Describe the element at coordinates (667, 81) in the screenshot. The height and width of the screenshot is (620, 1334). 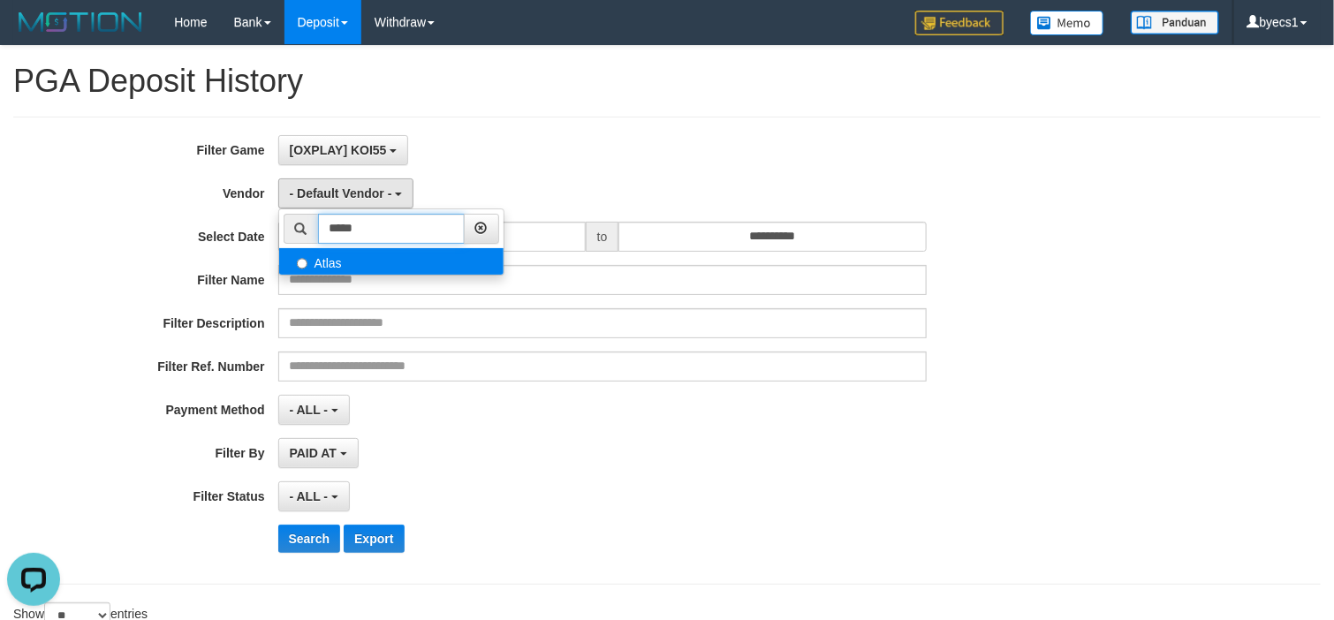
I see `h1: PGA Deposit History` at that location.